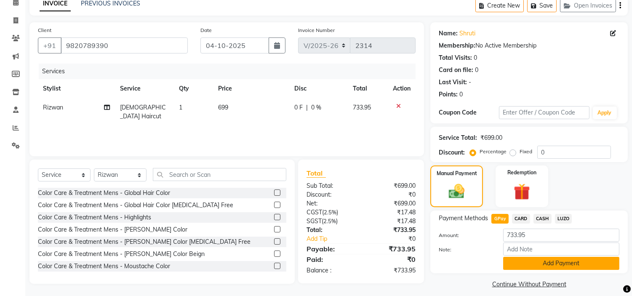 The height and width of the screenshot is (296, 632). I want to click on input: Amount, so click(561, 235).